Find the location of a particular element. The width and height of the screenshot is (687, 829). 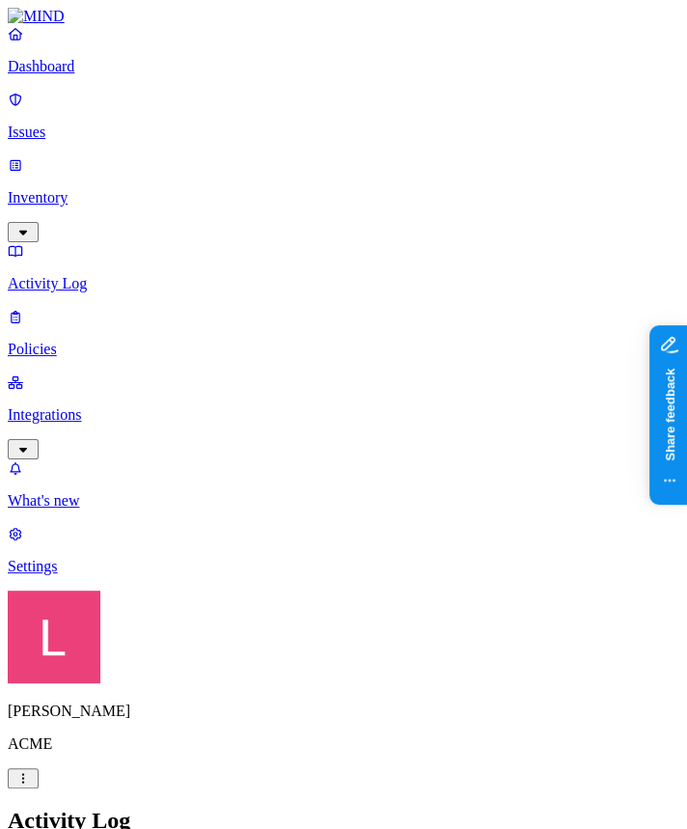

a: Integrations is located at coordinates (344, 415).